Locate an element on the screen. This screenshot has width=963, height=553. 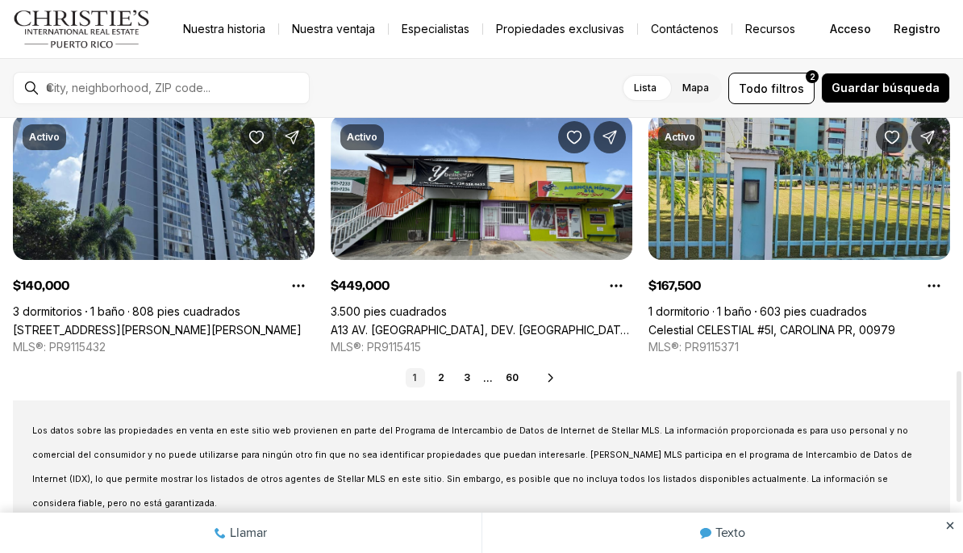
button: Guardar propiedad: Celestial CELESTIAL #5I is located at coordinates (892, 137).